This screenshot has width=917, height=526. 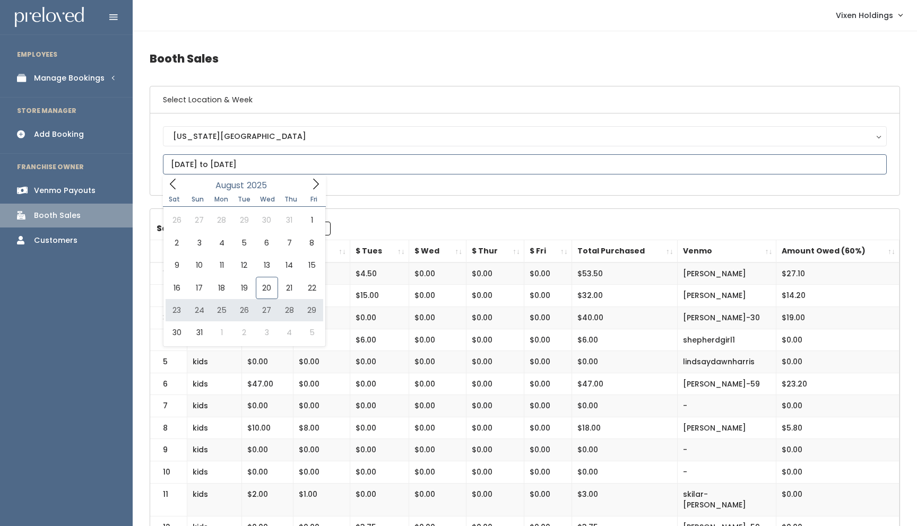 I want to click on span: August 9, 2025, so click(x=177, y=265).